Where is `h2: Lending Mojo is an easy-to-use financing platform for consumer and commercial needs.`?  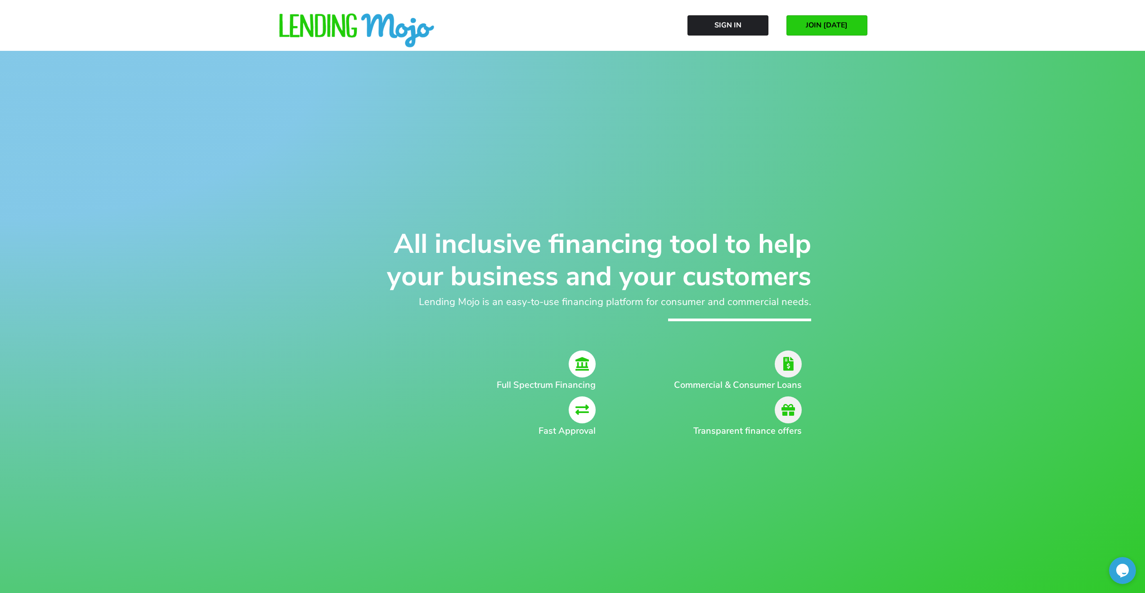
h2: Lending Mojo is an easy-to-use financing platform for consumer and commercial needs. is located at coordinates (573, 302).